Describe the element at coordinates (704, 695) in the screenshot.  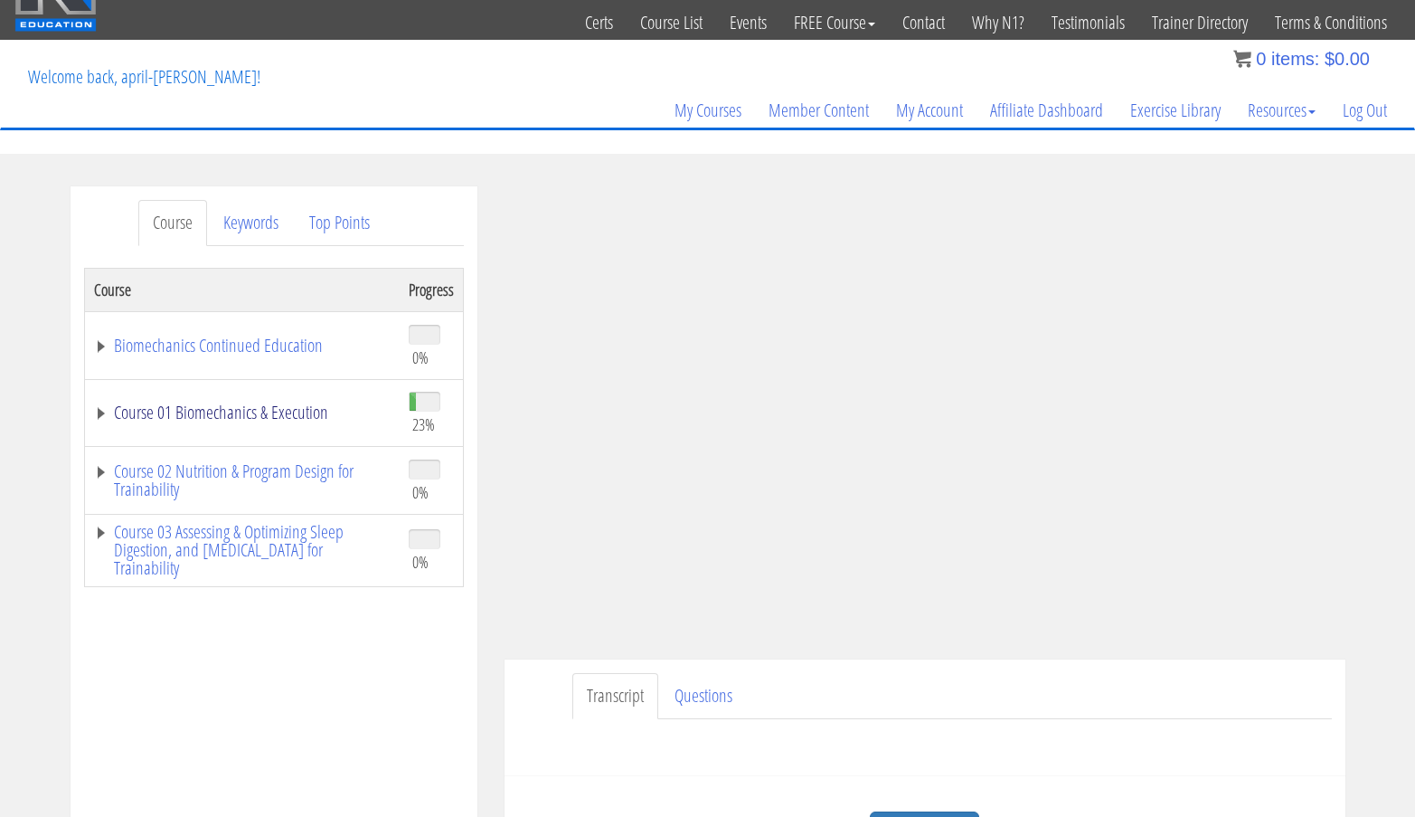
I see `a: Questions` at that location.